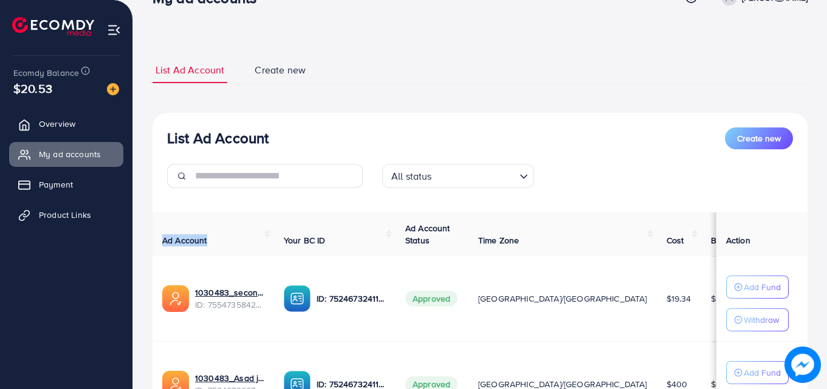 The image size is (827, 389). Describe the element at coordinates (66, 124) in the screenshot. I see `a: Overview` at that location.